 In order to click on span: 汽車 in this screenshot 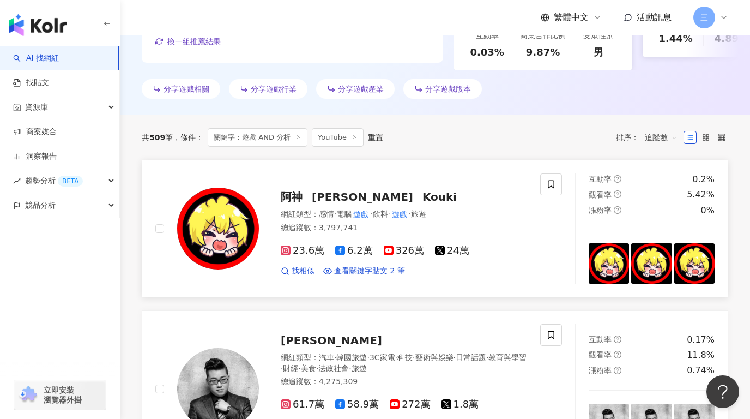, I will do `click(327, 357)`.